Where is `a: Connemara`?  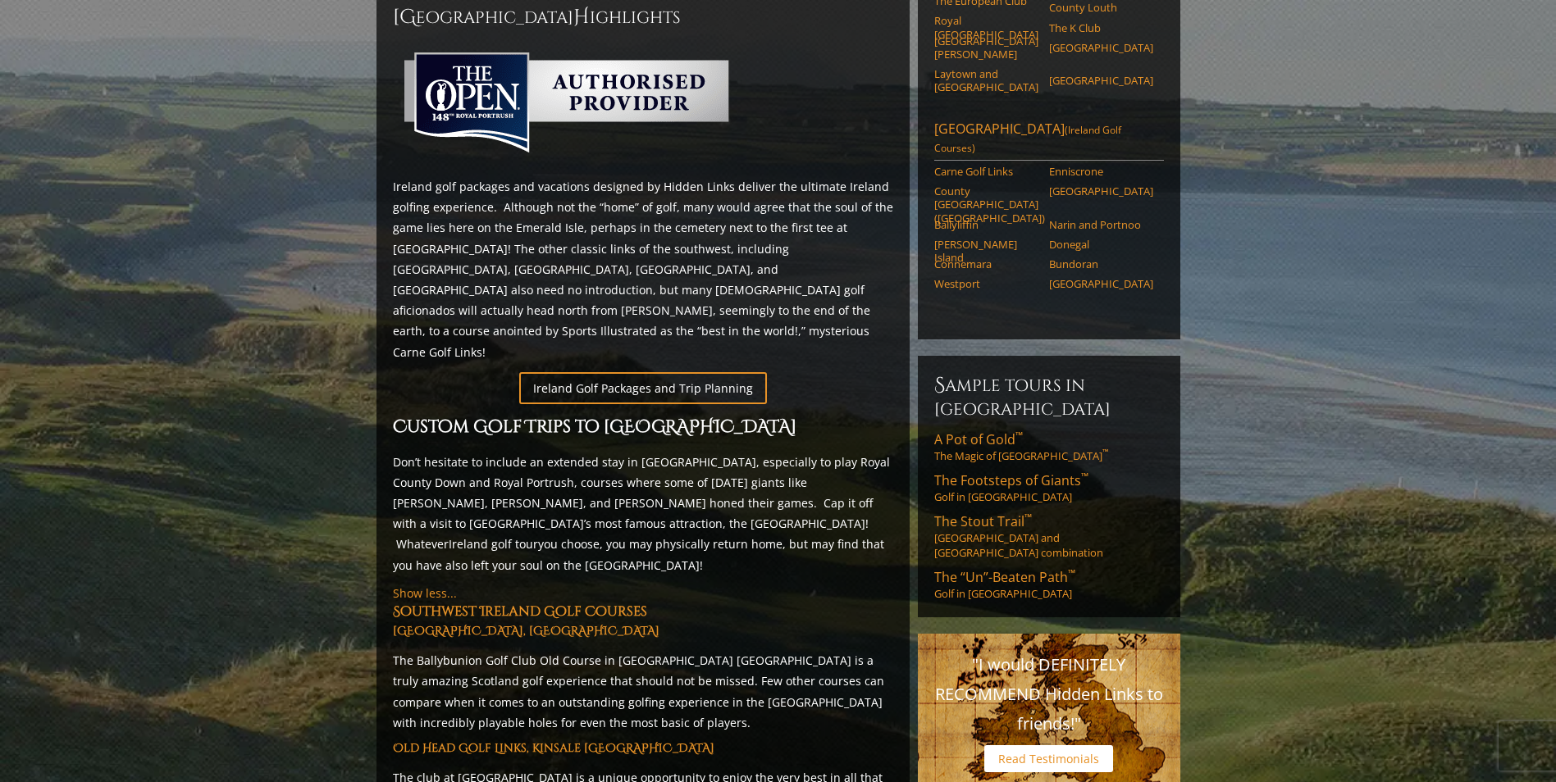 a: Connemara is located at coordinates (986, 264).